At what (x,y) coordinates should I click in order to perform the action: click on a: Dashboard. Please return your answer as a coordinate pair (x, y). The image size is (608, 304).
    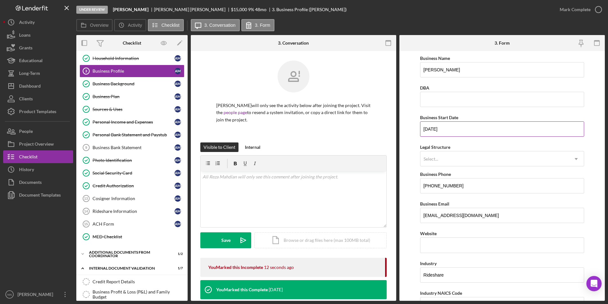
    Looking at the image, I should click on (38, 86).